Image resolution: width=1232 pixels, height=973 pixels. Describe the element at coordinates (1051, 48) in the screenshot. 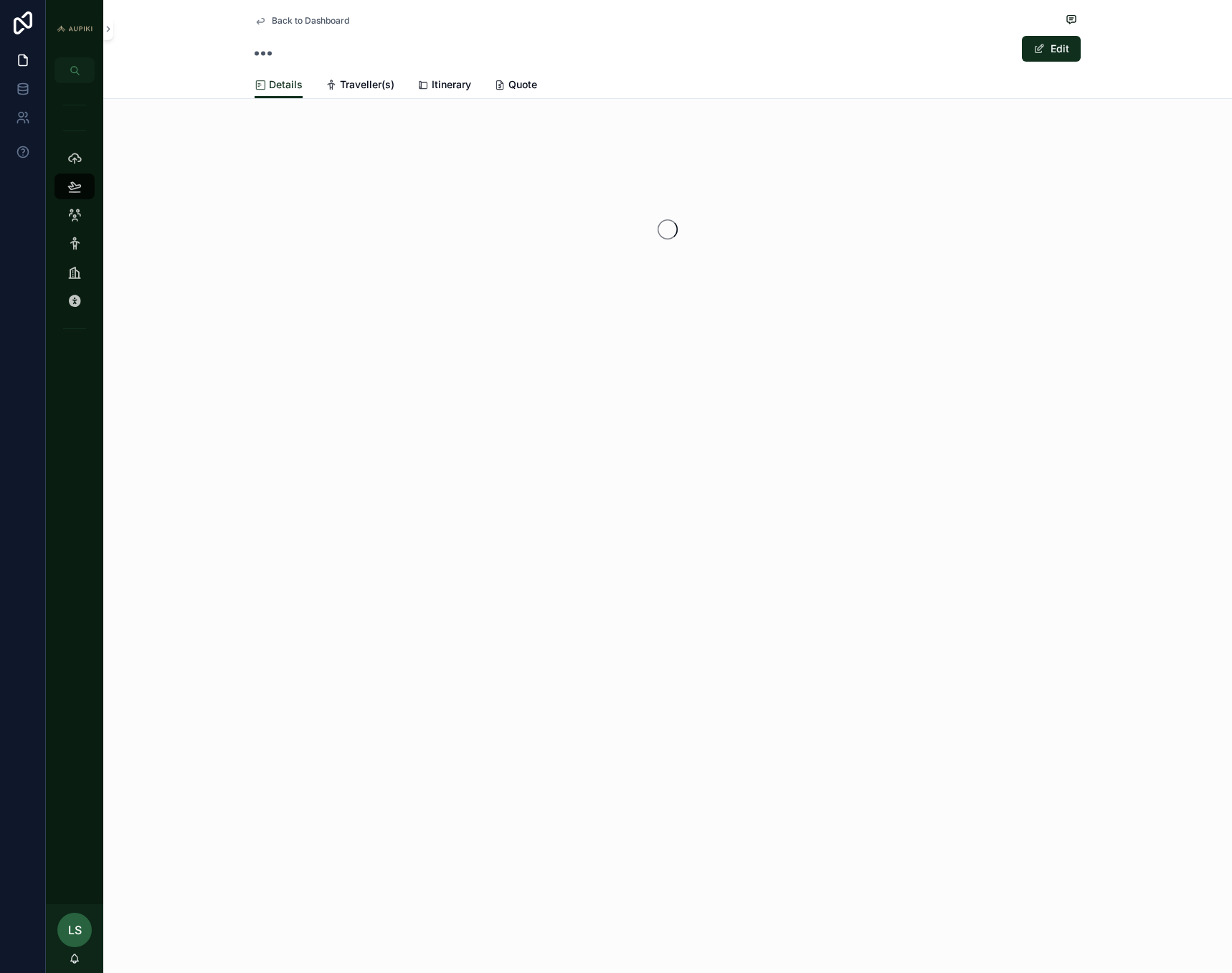

I see `button: Edit` at that location.